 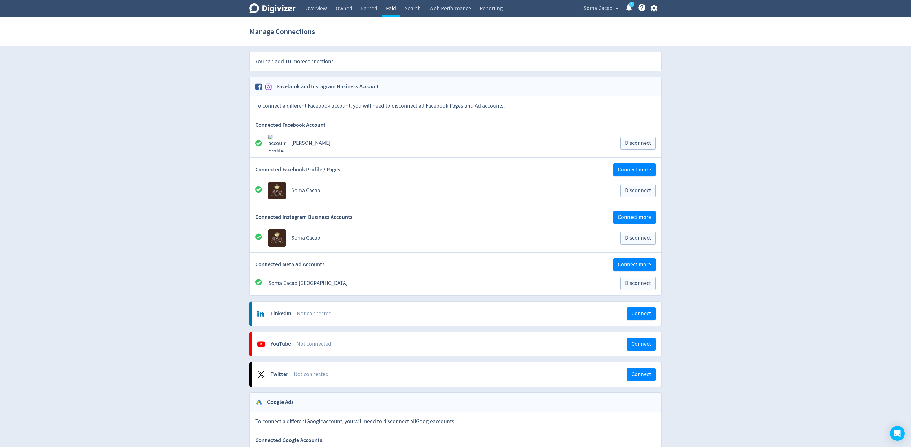 What do you see at coordinates (290, 264) in the screenshot?
I see `span: Connected Meta Ad Accounts` at bounding box center [290, 264].